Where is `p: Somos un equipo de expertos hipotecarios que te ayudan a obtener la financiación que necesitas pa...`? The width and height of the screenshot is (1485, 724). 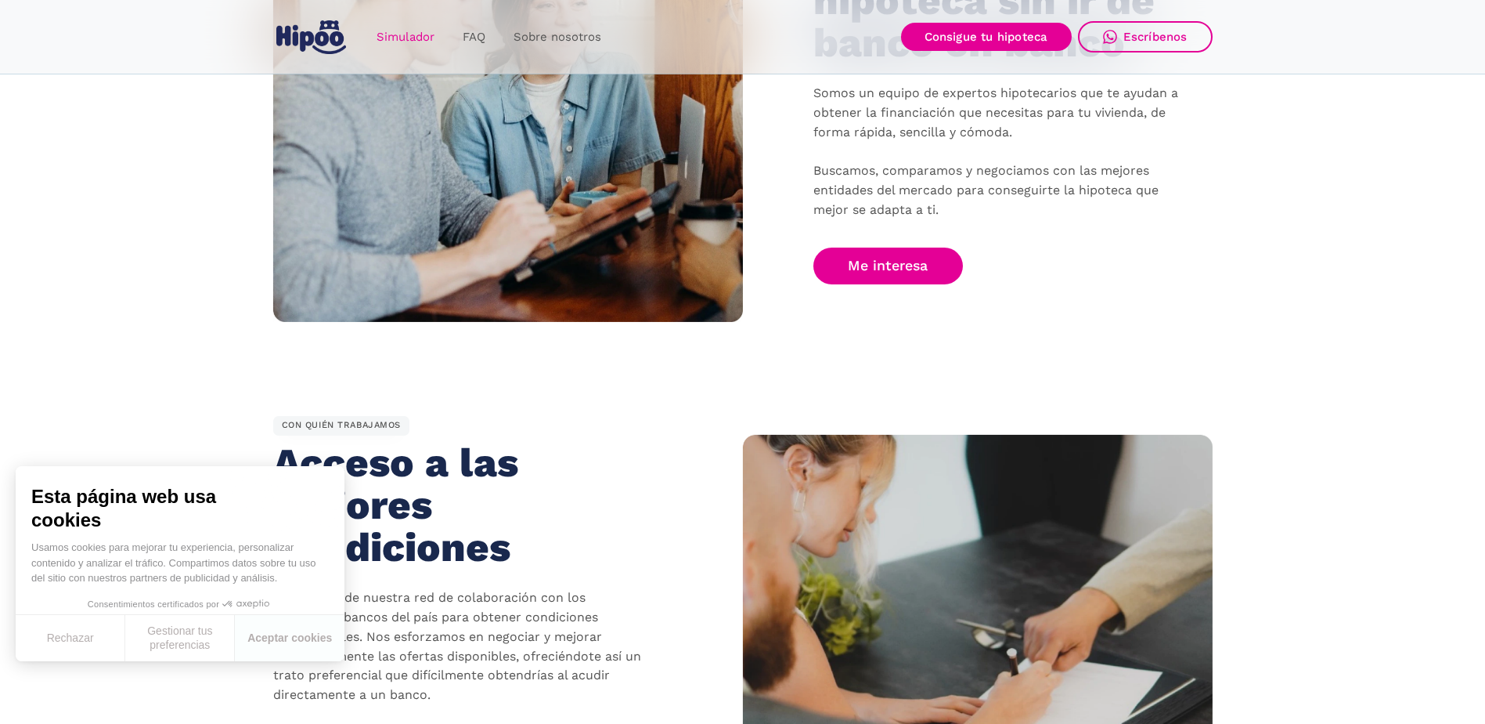
p: Somos un equipo de expertos hipotecarios que te ayudan a obtener la financiación que necesitas pa... is located at coordinates (1002, 152).